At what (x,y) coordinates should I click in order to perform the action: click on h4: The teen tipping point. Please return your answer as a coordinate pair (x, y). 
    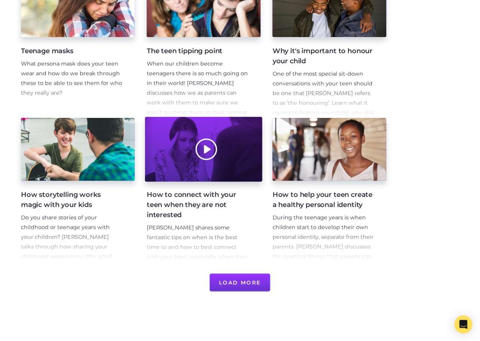
    Looking at the image, I should click on (198, 51).